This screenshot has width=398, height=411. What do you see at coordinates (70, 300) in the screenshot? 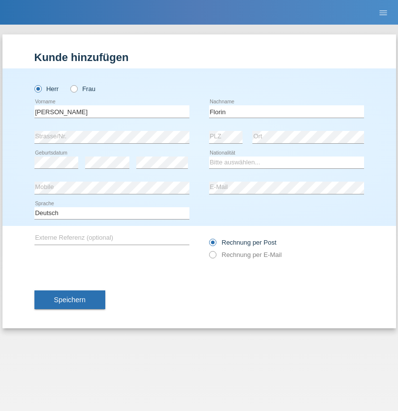
I see `button: Speichern` at bounding box center [70, 300].